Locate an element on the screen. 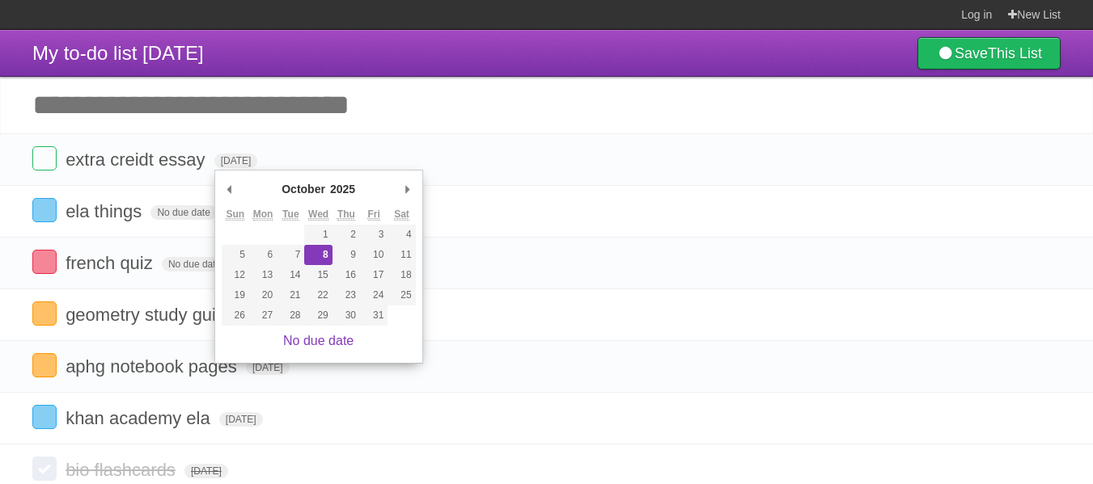 This screenshot has height=484, width=1093. button: 29 is located at coordinates (318, 315).